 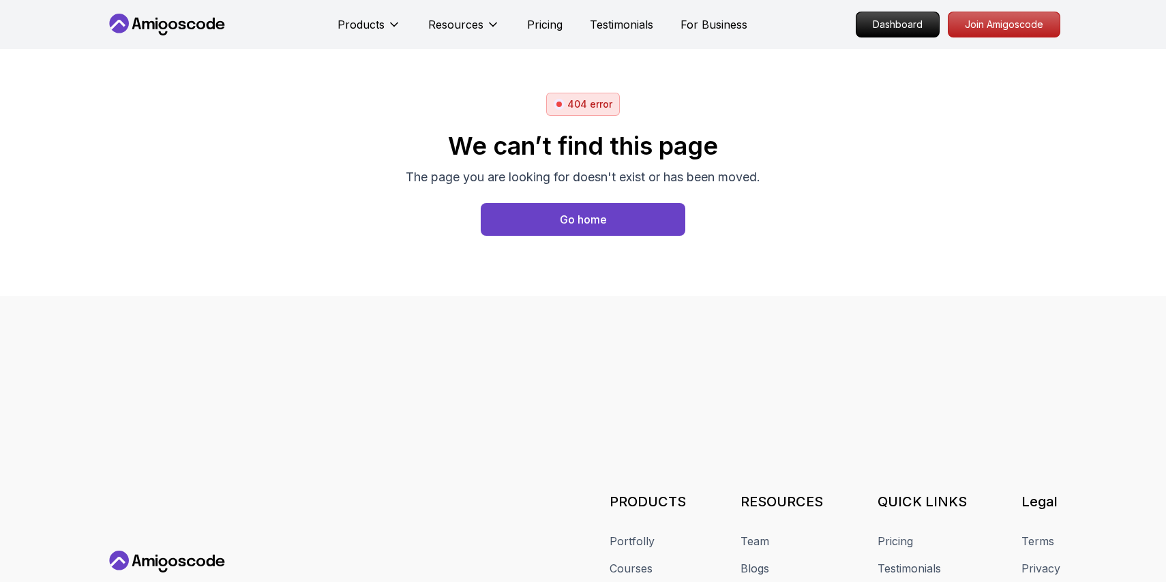 I want to click on p: Resources, so click(x=455, y=25).